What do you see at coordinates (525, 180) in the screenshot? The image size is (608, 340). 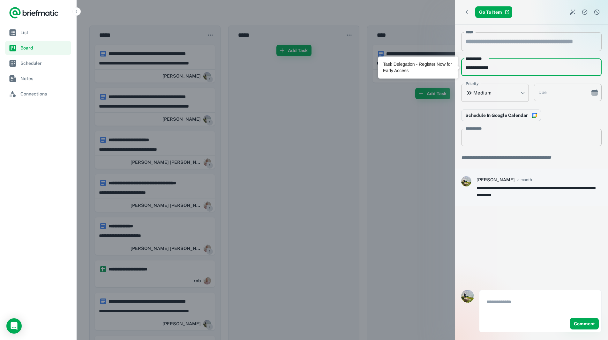 I see `span: a month` at bounding box center [525, 180].